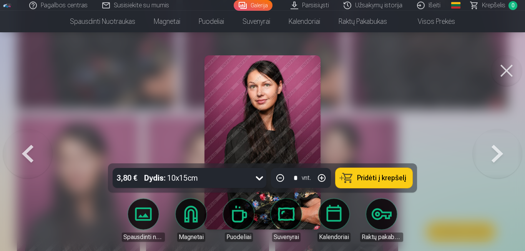 This screenshot has height=251, width=525. What do you see at coordinates (382, 178) in the screenshot?
I see `span: Pridėti į krepšelį` at bounding box center [382, 178].